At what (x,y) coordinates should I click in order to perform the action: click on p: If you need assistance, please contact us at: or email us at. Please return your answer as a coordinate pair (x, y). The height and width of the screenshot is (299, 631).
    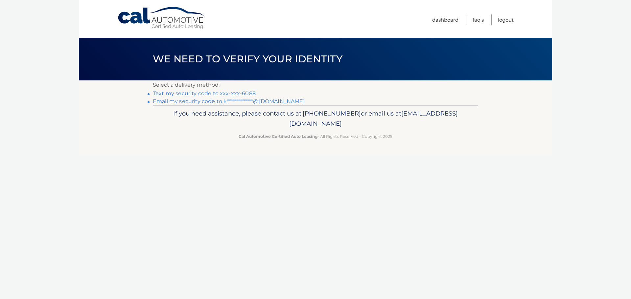
    Looking at the image, I should click on (315, 119).